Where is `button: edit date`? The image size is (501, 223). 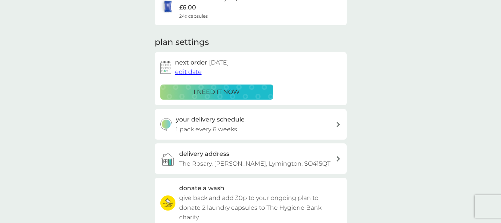 button: edit date is located at coordinates (188, 72).